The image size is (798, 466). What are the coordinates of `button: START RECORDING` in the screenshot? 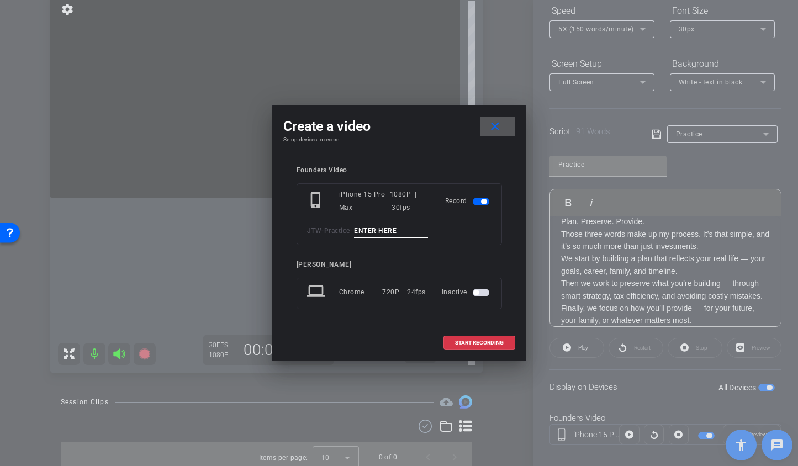 It's located at (479, 342).